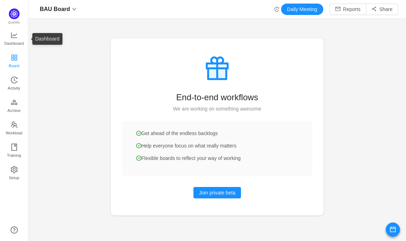 This screenshot has height=241, width=406. Describe the element at coordinates (14, 61) in the screenshot. I see `a: Board` at that location.